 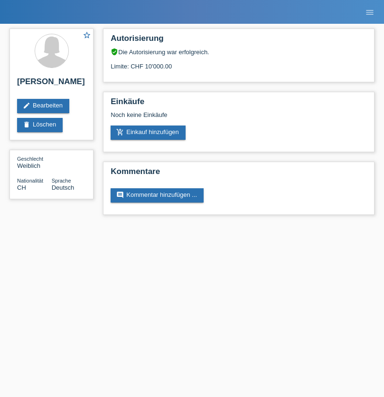 I want to click on a: commentKommentar hinzufügen ..., so click(x=157, y=195).